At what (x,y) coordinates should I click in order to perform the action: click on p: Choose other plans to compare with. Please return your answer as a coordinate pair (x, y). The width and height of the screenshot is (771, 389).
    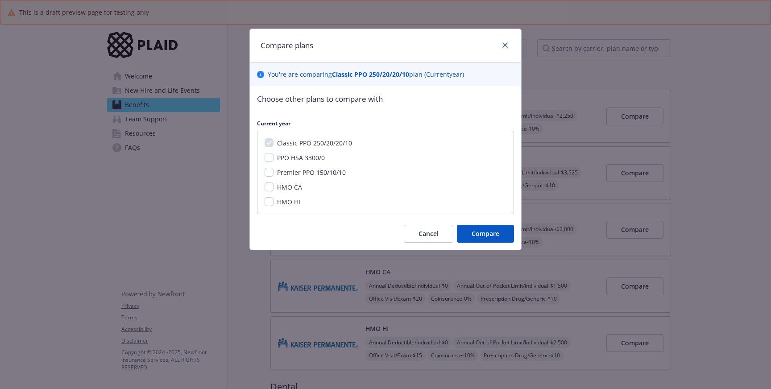
    Looking at the image, I should click on (385, 99).